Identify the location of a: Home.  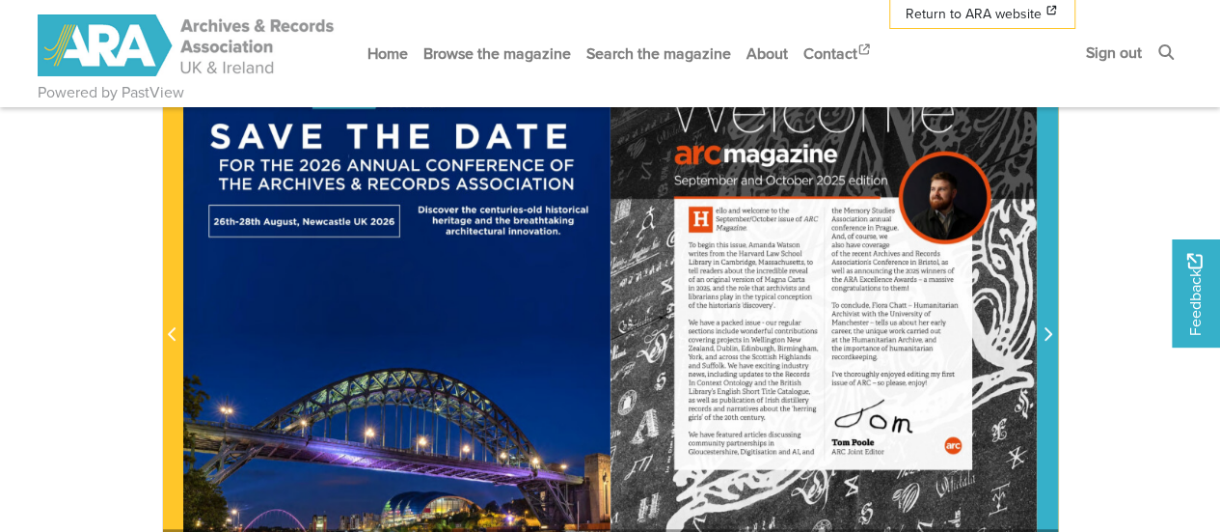
(388, 53).